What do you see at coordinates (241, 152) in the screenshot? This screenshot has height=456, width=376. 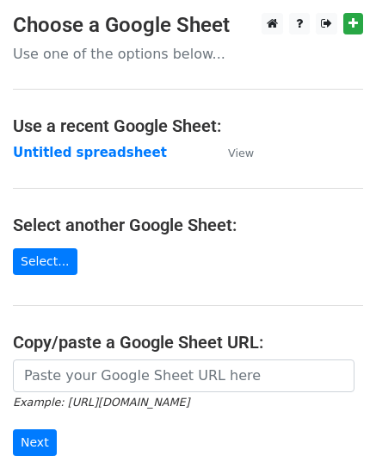 I see `small: View` at bounding box center [241, 152].